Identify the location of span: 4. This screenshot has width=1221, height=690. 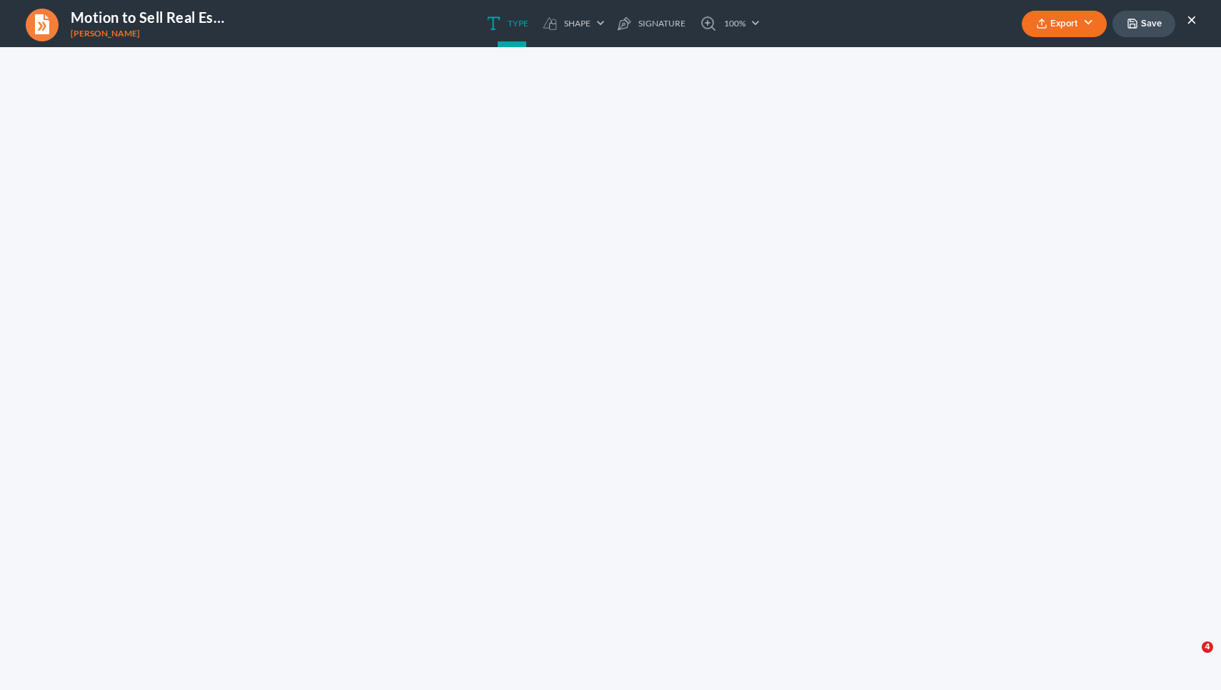
(1208, 647).